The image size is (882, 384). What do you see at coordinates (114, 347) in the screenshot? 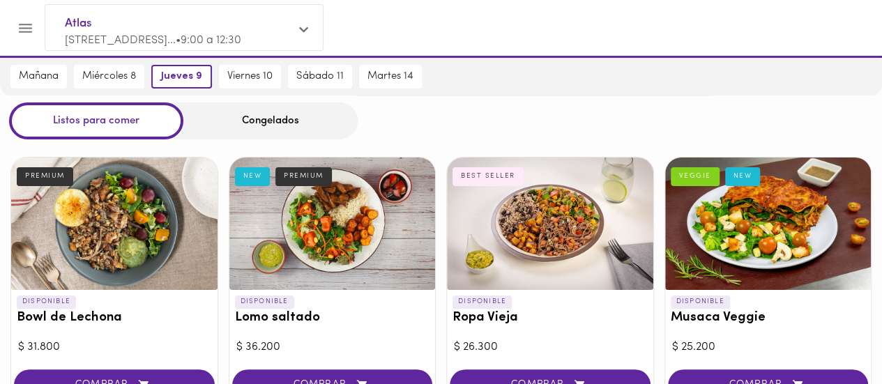
I see `div: $ 31.800` at bounding box center [114, 347].